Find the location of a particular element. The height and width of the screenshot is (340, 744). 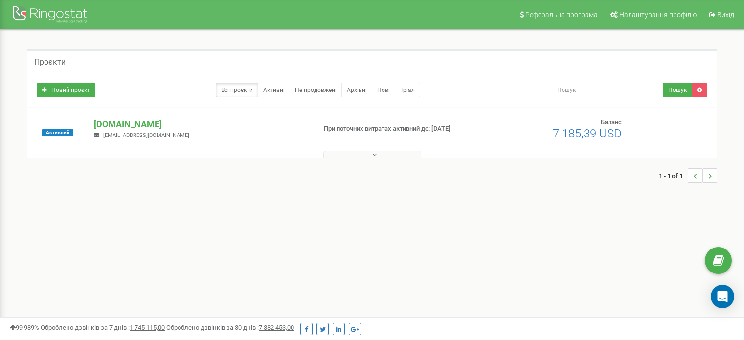

span: Реферальна програма is located at coordinates (562, 15).